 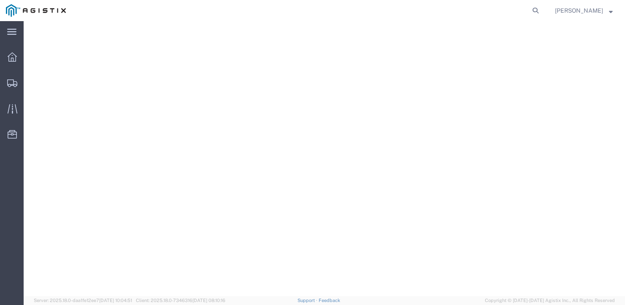 I want to click on a: Feedback, so click(x=329, y=300).